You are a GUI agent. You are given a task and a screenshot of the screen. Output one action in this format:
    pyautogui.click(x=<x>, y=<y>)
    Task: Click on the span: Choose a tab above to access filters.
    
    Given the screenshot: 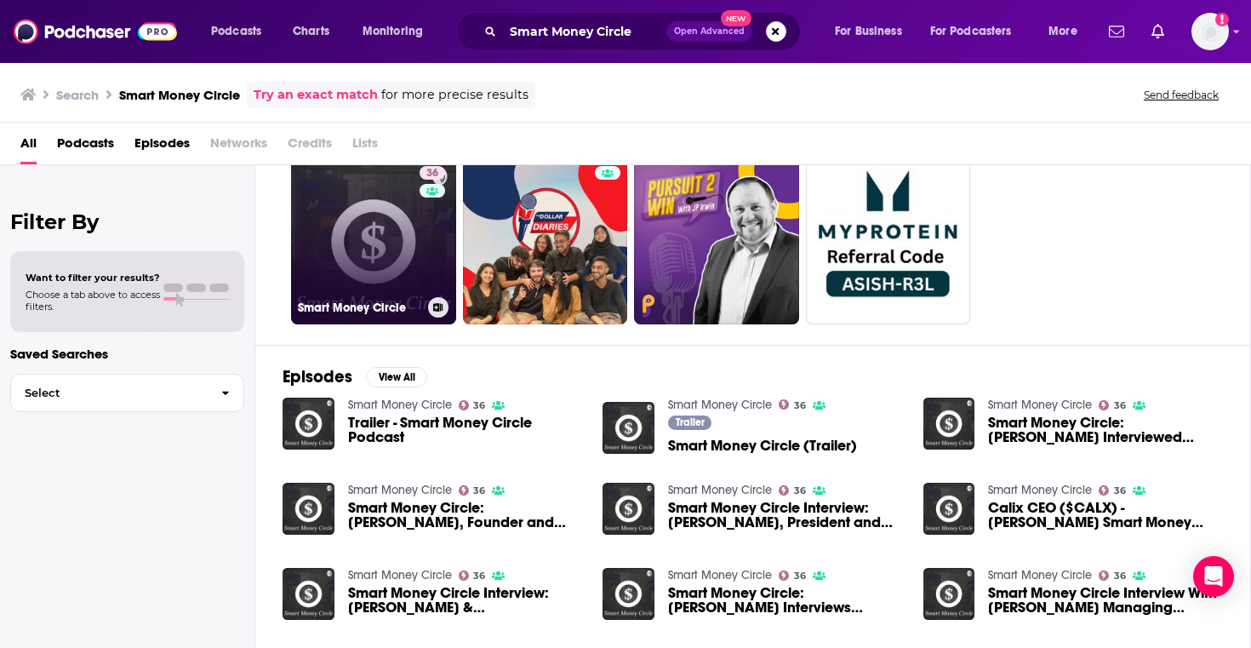 What is the action you would take?
    pyautogui.click(x=93, y=300)
    